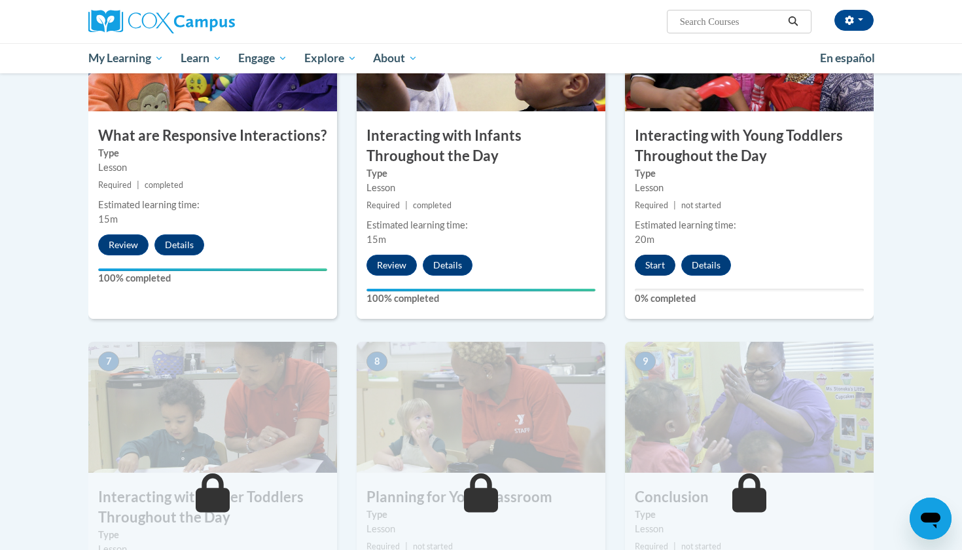 The image size is (962, 550). What do you see at coordinates (126, 58) in the screenshot?
I see `span: My Learning` at bounding box center [126, 58].